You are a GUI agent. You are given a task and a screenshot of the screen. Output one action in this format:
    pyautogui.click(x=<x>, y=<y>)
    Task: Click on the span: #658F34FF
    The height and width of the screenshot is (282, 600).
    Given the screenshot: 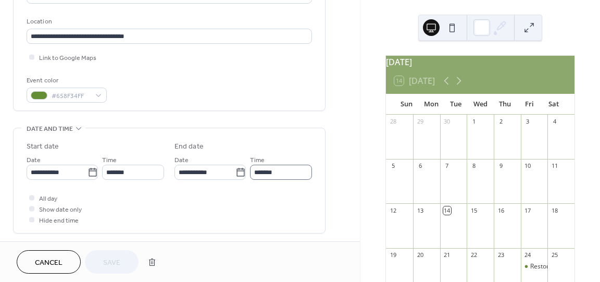 What is the action you would take?
    pyautogui.click(x=71, y=96)
    